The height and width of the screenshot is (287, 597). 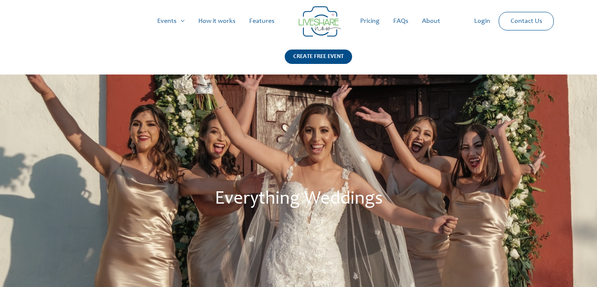 I want to click on a: Contact Us, so click(x=527, y=21).